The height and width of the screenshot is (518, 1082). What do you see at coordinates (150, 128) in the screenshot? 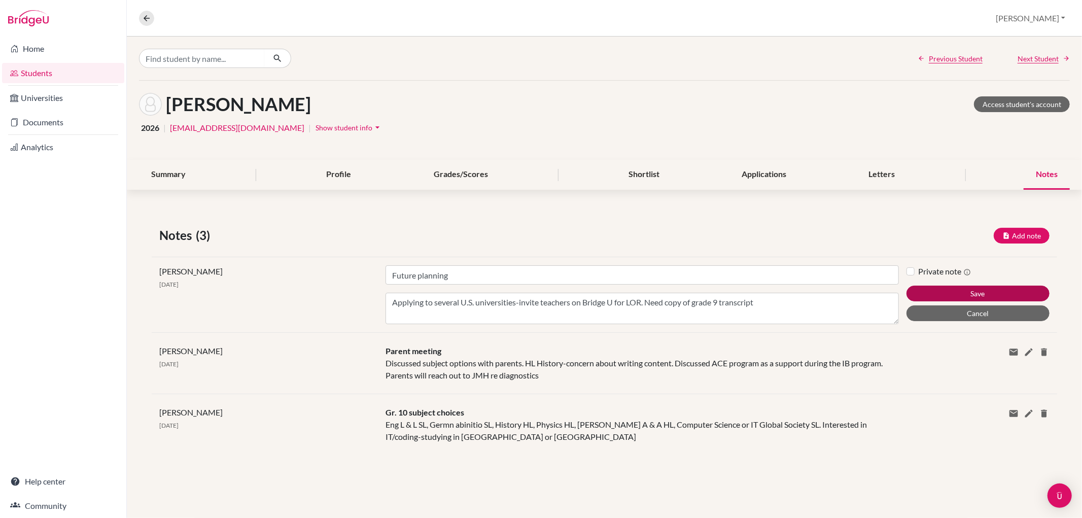
I see `span: 2026` at bounding box center [150, 128].